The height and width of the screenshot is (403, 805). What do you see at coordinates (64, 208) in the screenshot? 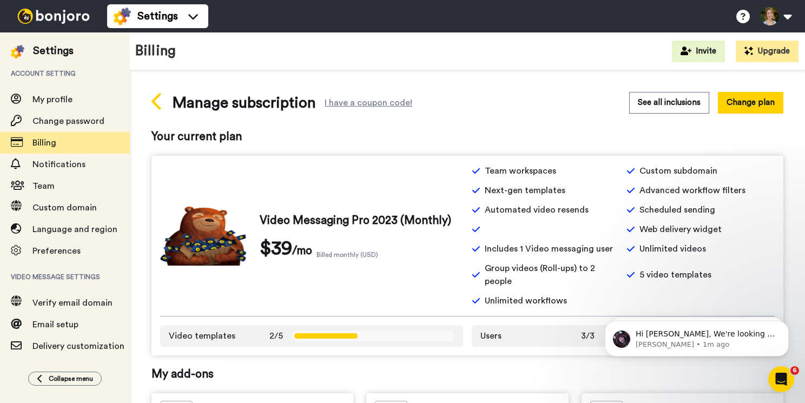
I see `span: Custom domain` at bounding box center [64, 208].